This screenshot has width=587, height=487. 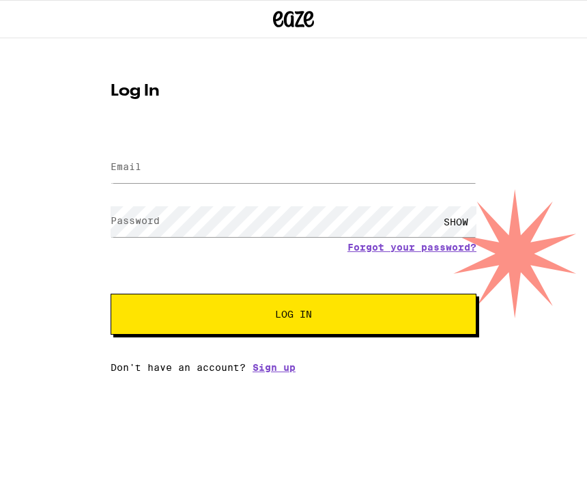 What do you see at coordinates (293, 167) in the screenshot?
I see `input: Email` at bounding box center [293, 167].